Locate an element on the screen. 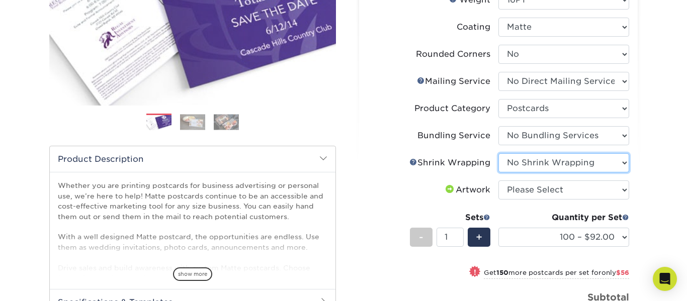 The image size is (687, 301). div: Sets is located at coordinates (450, 218).